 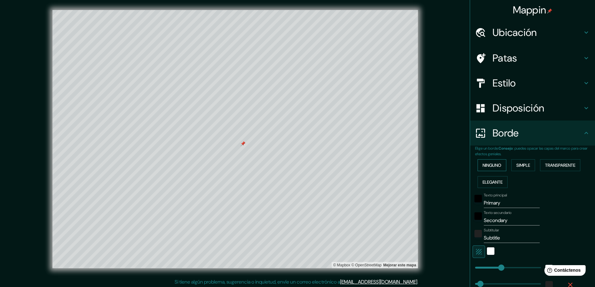 I want to click on font: Si tiene algún problema, sugerencia o inquietud, envíe un correo electrónico a, so click(x=257, y=282).